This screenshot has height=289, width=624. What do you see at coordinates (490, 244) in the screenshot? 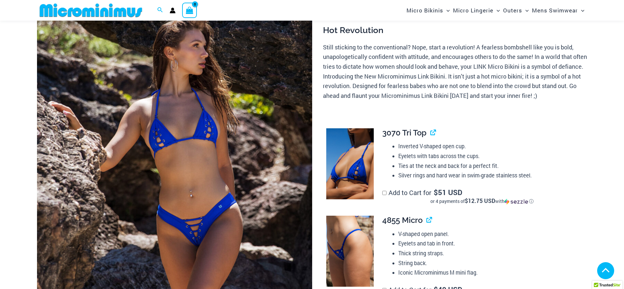
I see `li: Eyelets and tab in front.` at bounding box center [490, 244].